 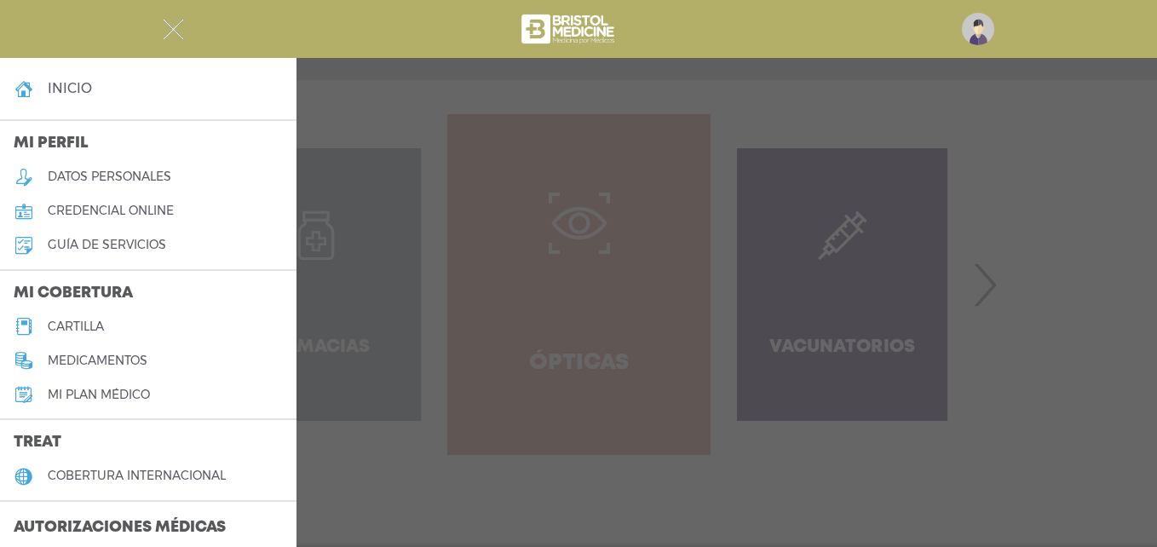 What do you see at coordinates (569, 29) in the screenshot?
I see `img: bristol-medicine-blanco.png` at bounding box center [569, 29].